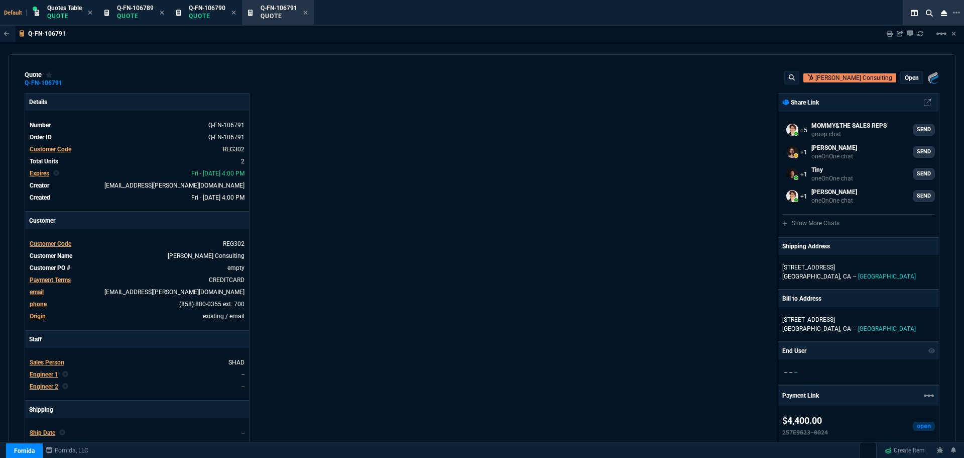 The image size is (964, 458). What do you see at coordinates (859, 445) in the screenshot?
I see `p: Direct` at bounding box center [859, 445].